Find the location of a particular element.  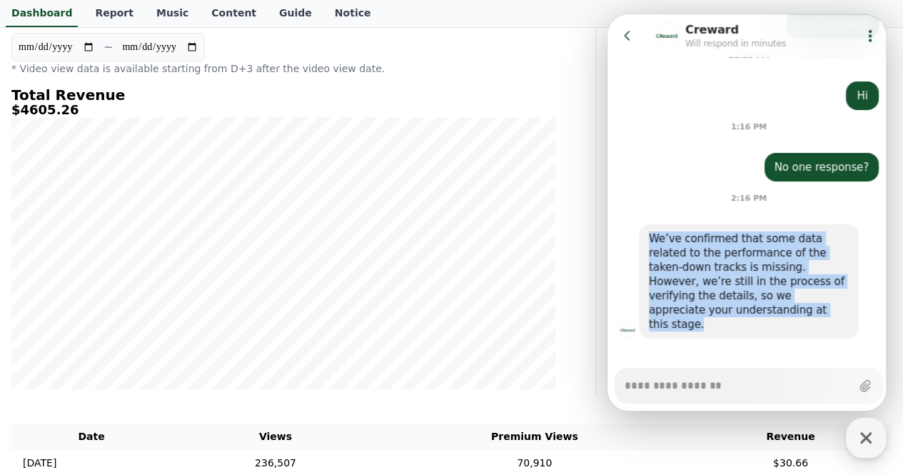

th: Premium Views is located at coordinates (534, 436).